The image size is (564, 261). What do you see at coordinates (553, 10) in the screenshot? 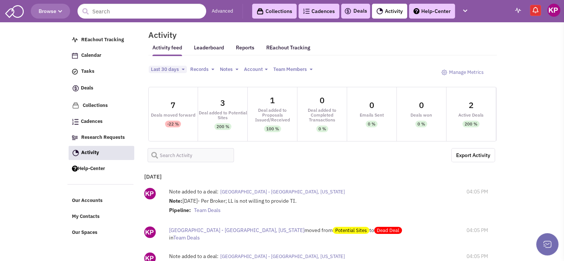
I see `a: Keypoint Partners` at bounding box center [553, 10].